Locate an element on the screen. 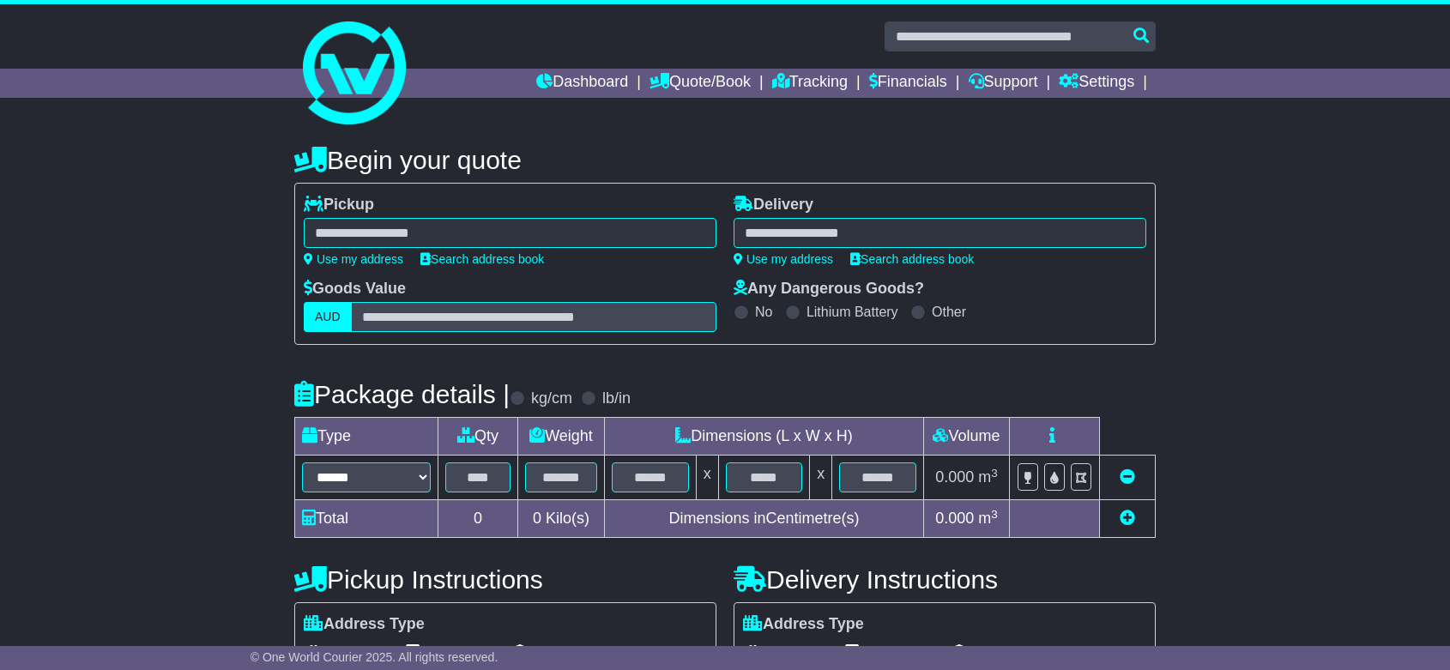 The width and height of the screenshot is (1450, 670). span: 0 is located at coordinates (537, 518).